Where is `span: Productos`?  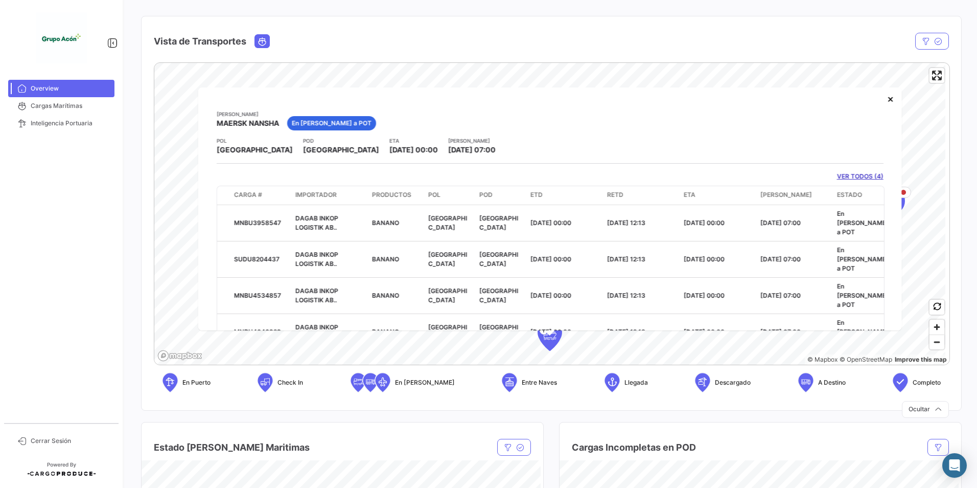
span: Productos is located at coordinates (392, 194).